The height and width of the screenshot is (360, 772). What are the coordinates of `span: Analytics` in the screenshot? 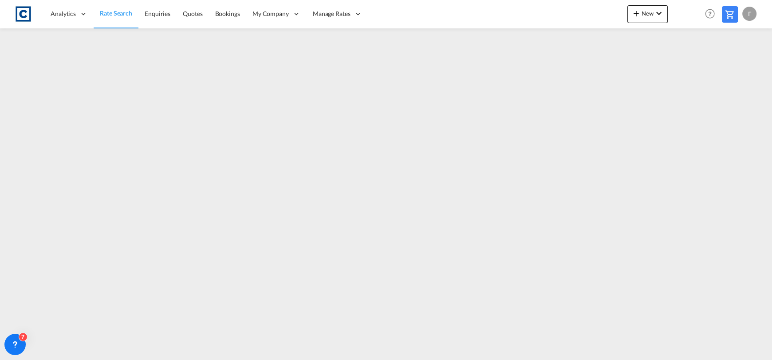 It's located at (63, 14).